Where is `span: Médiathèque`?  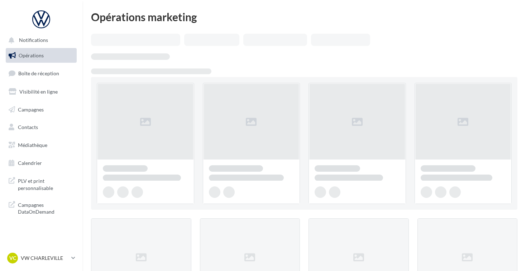 span: Médiathèque is located at coordinates (33, 145).